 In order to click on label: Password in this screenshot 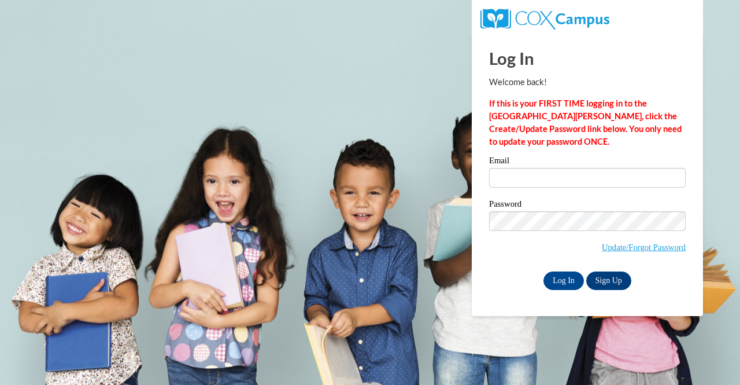, I will do `click(588, 205)`.